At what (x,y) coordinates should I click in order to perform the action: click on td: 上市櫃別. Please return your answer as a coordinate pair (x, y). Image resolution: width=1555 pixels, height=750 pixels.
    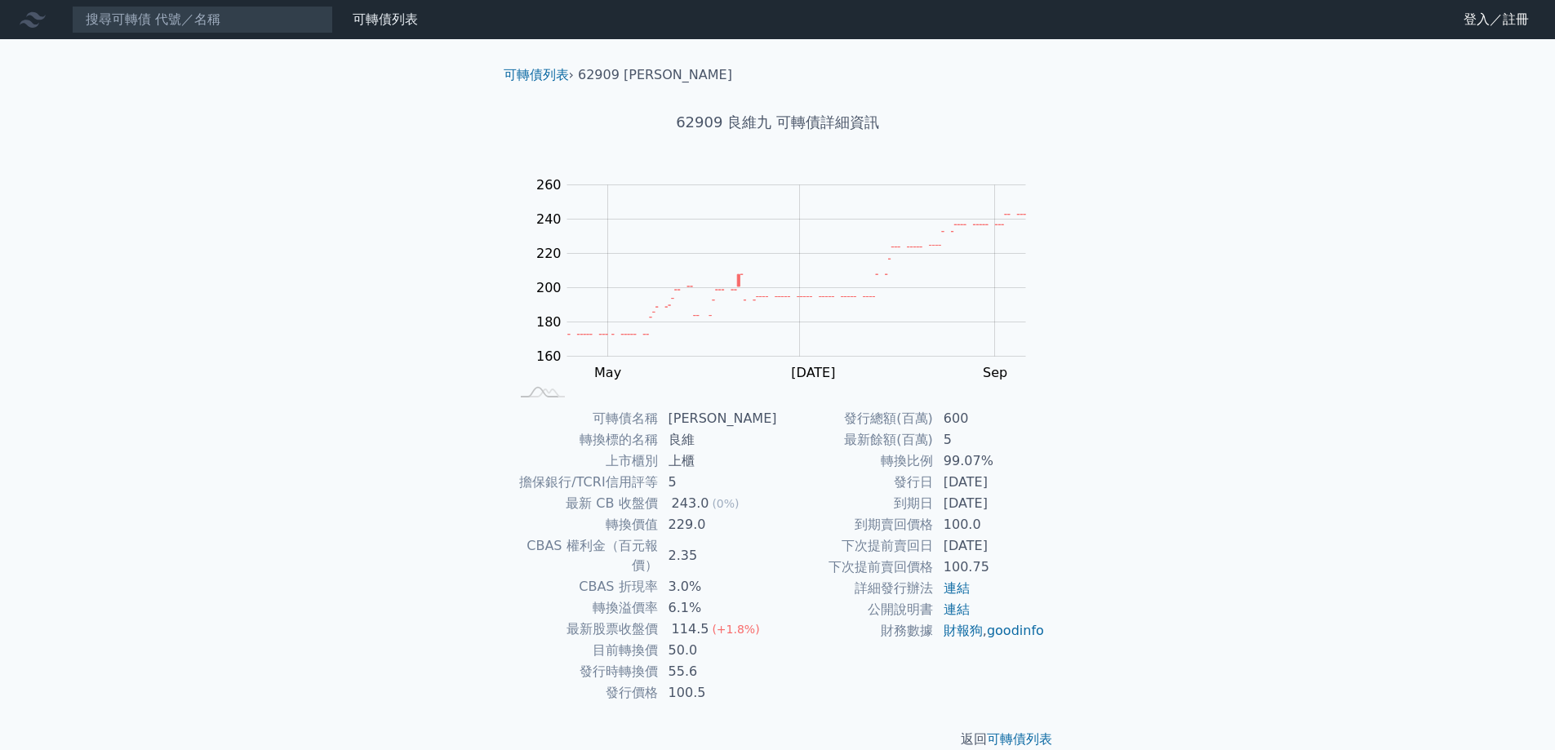
    Looking at the image, I should click on (584, 461).